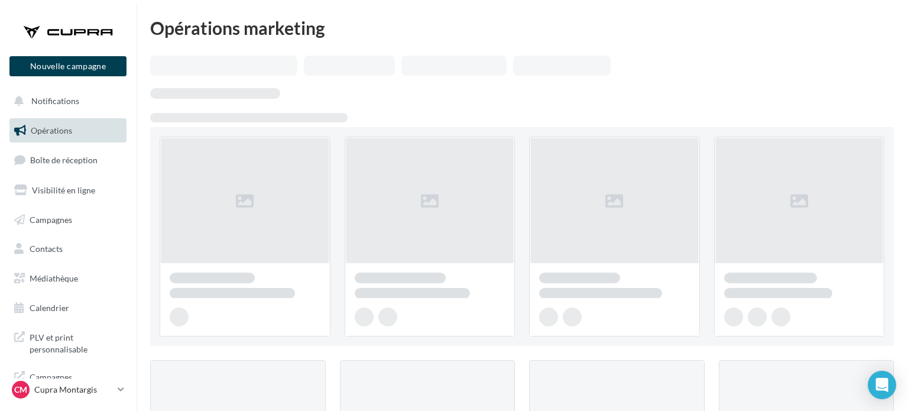 This screenshot has width=908, height=411. I want to click on span: CM, so click(21, 389).